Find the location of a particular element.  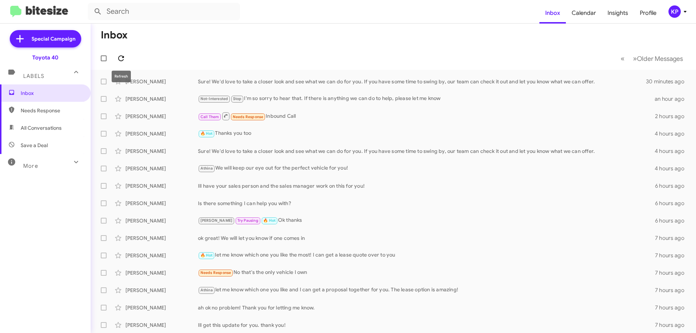

span: Profile is located at coordinates (648, 13).